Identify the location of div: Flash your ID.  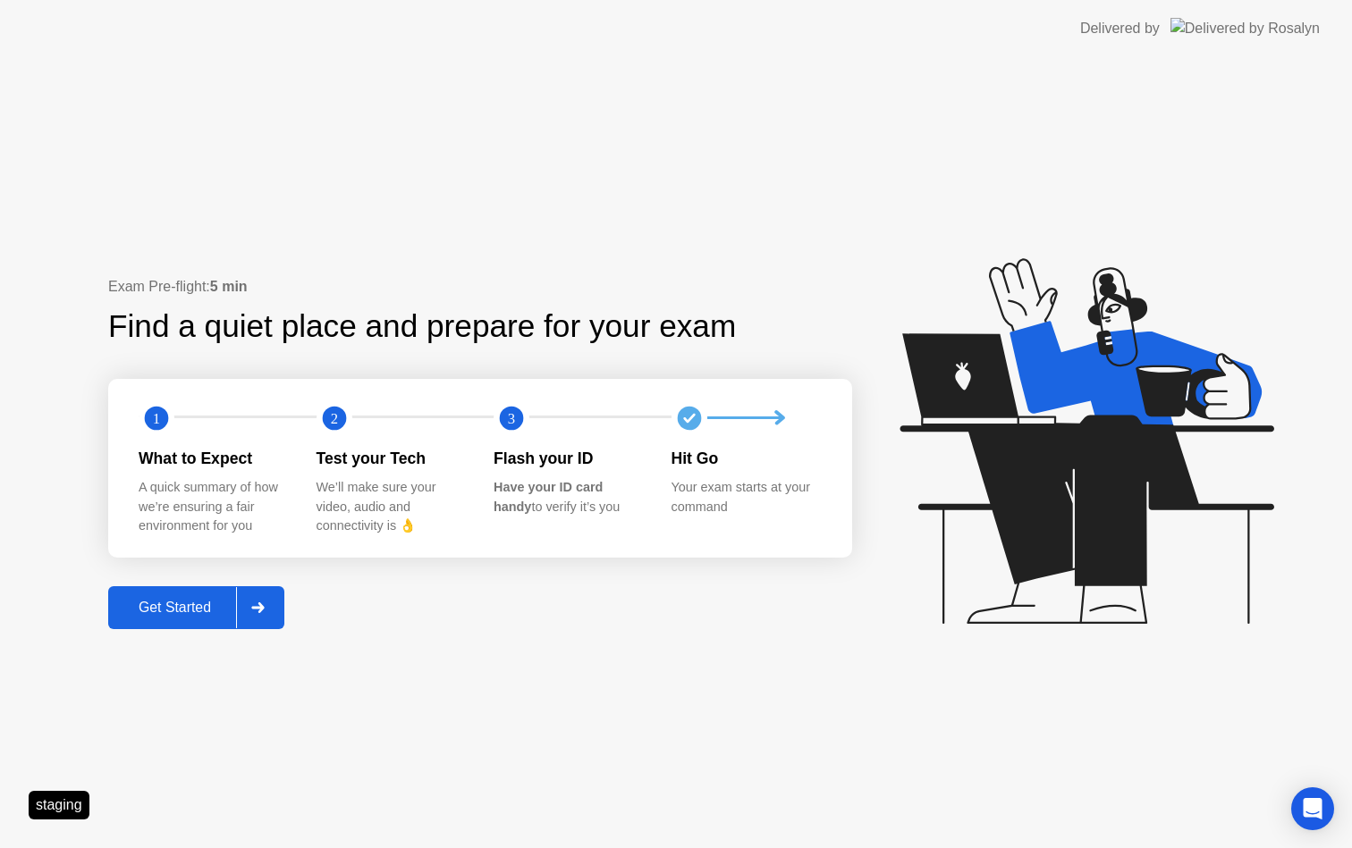
(568, 459).